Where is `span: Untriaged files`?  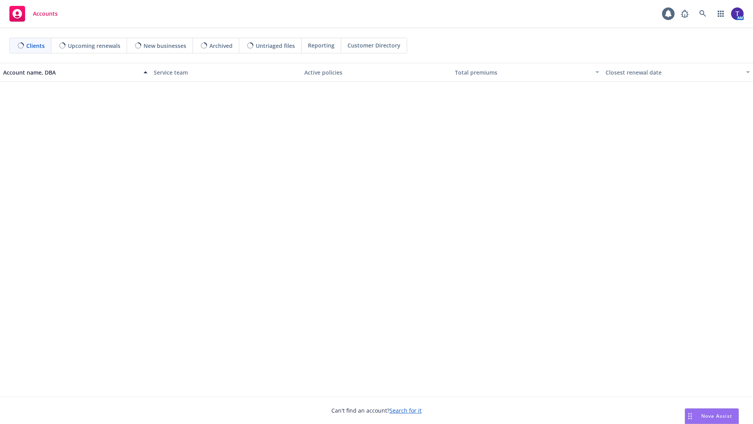 span: Untriaged files is located at coordinates (275, 46).